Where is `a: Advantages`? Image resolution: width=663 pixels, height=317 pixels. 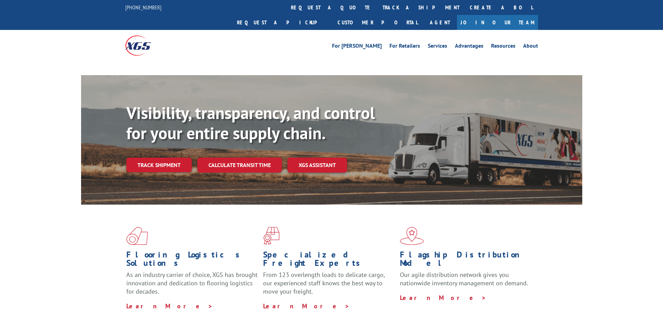
a: Advantages is located at coordinates (469, 47).